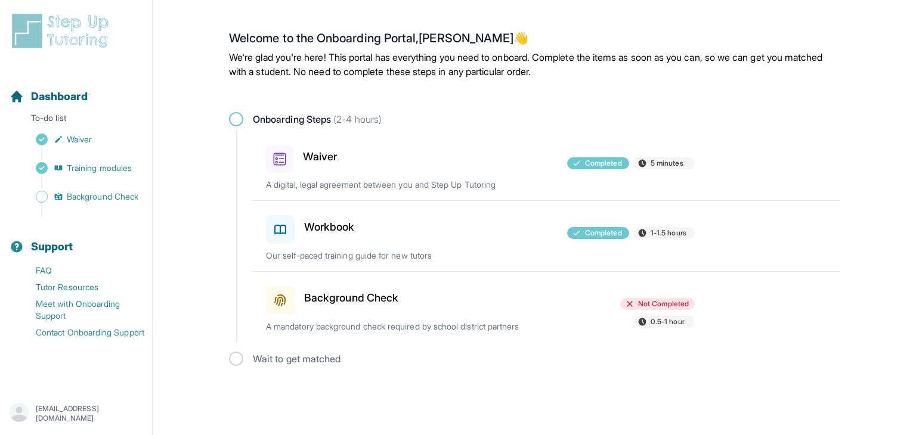  Describe the element at coordinates (80, 310) in the screenshot. I see `a: Meet with Onboarding Support` at that location.